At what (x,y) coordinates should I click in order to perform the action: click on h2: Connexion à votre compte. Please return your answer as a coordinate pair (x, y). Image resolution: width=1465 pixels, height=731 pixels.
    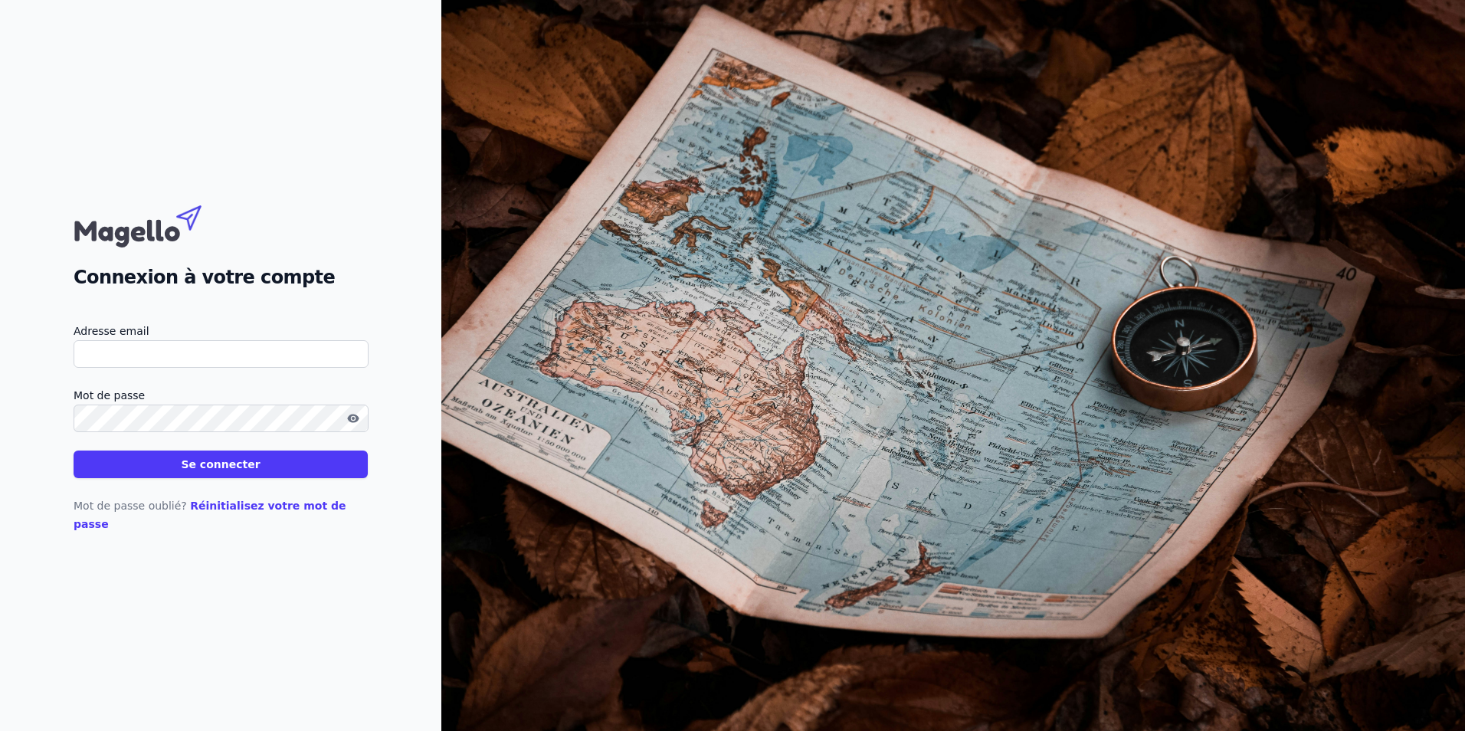
    Looking at the image, I should click on (221, 277).